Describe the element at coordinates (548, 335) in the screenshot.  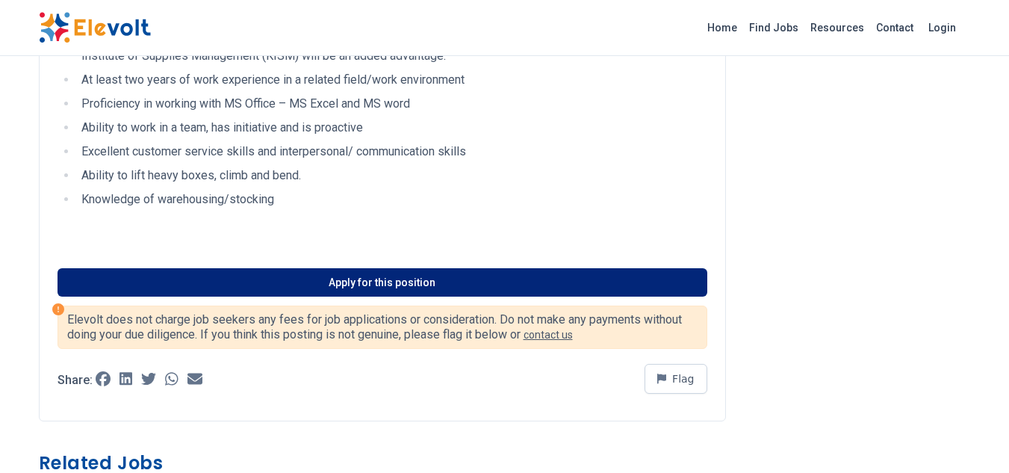
I see `a: contact us` at that location.